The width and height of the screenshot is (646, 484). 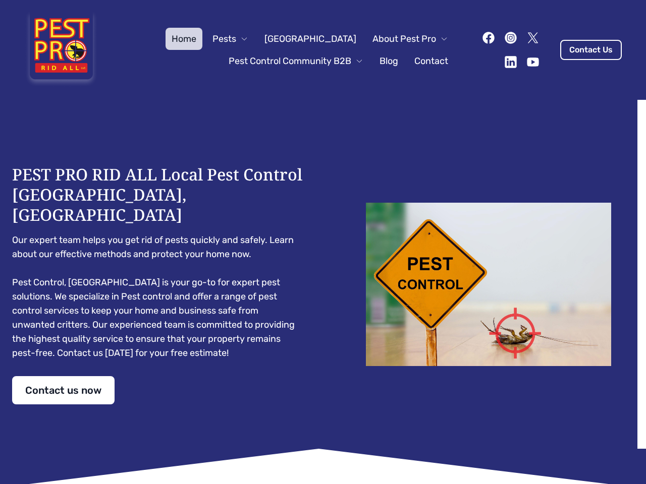 I want to click on button: Pest Control Community B2B, so click(x=296, y=61).